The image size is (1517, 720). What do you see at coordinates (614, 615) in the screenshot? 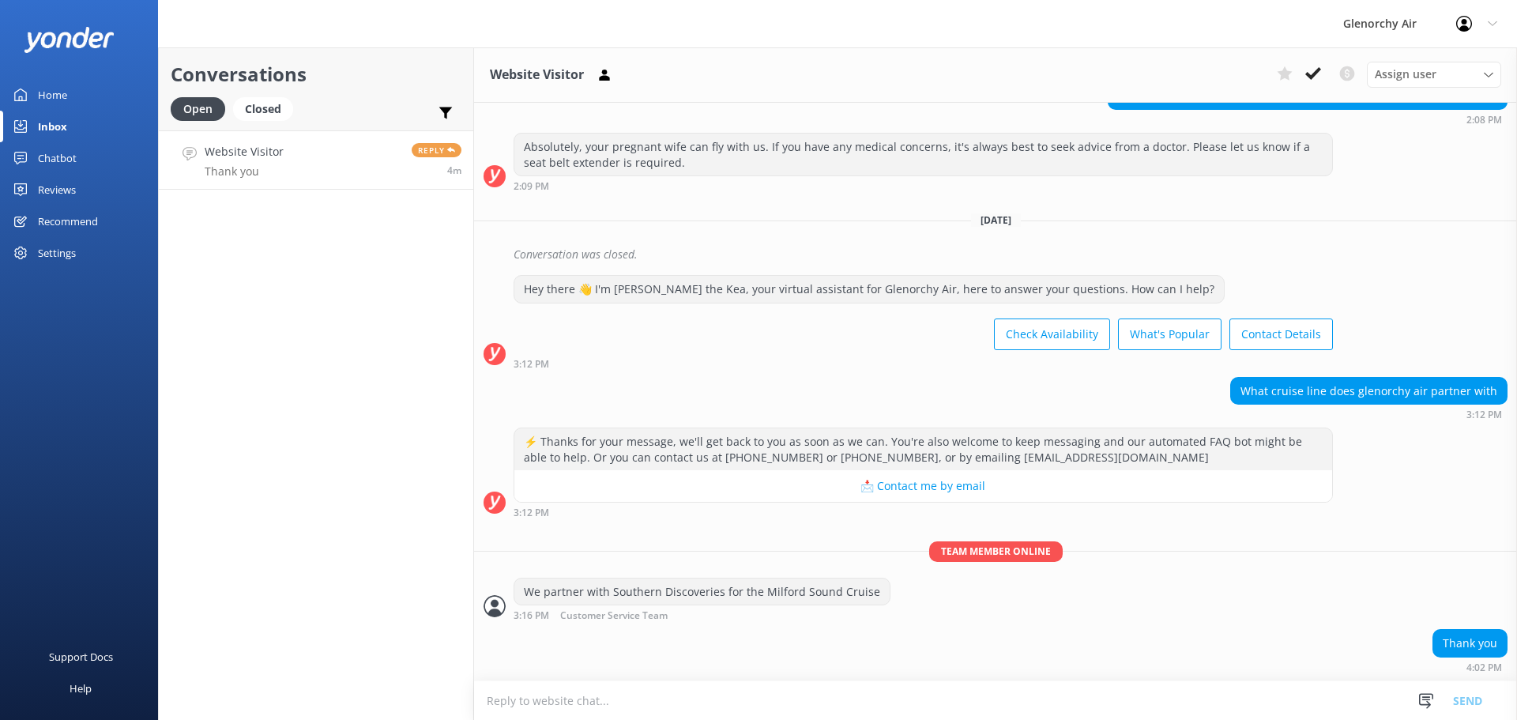
I see `span: Customer Service Team` at bounding box center [614, 615].